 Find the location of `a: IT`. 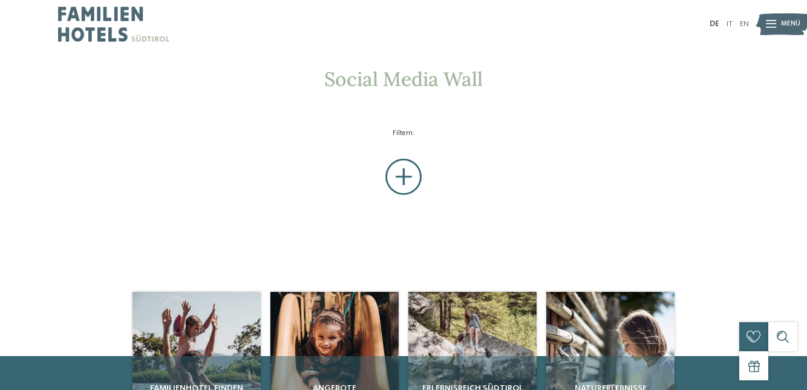

a: IT is located at coordinates (730, 24).